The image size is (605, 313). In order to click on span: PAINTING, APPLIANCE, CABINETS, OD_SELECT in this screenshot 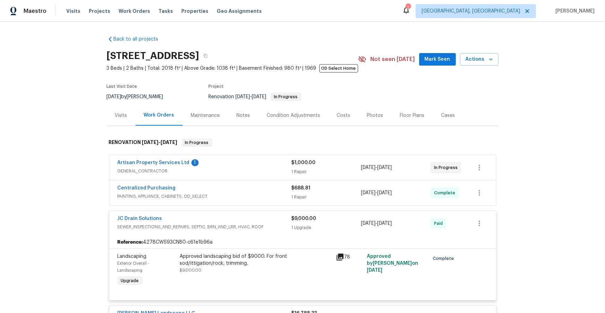, I will do `click(205, 196)`.